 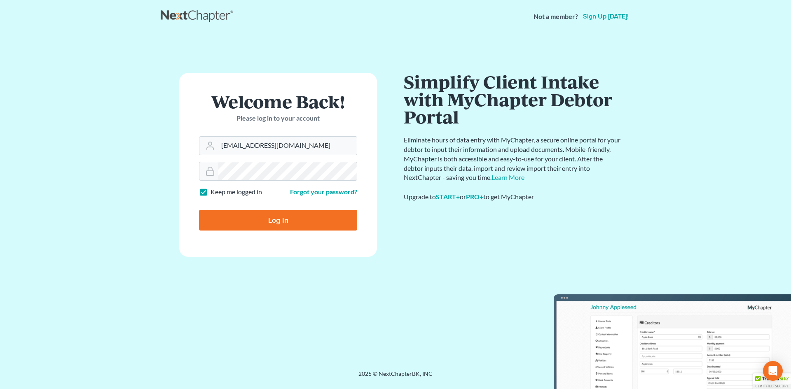 What do you see at coordinates (474, 196) in the screenshot?
I see `a: PRO+` at bounding box center [474, 196].